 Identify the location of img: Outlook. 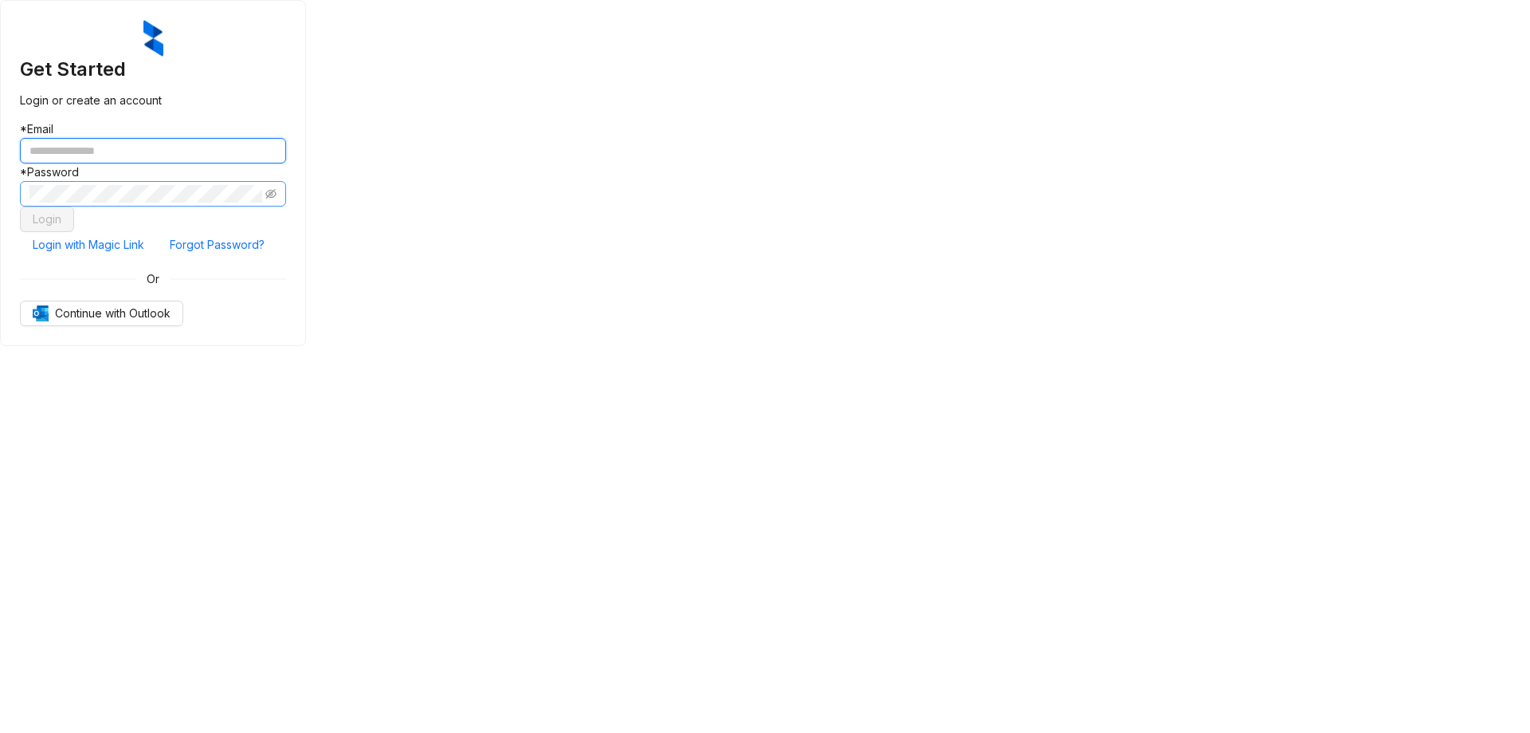
(41, 313).